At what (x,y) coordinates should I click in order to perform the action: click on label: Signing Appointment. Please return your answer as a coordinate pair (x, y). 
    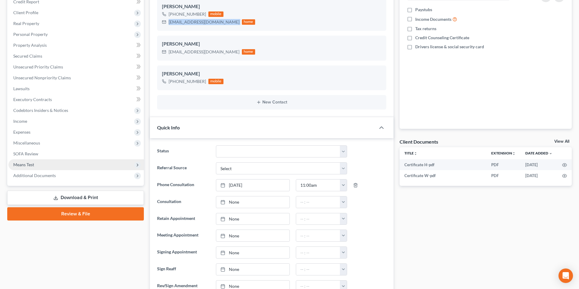
    Looking at the image, I should click on (183, 252).